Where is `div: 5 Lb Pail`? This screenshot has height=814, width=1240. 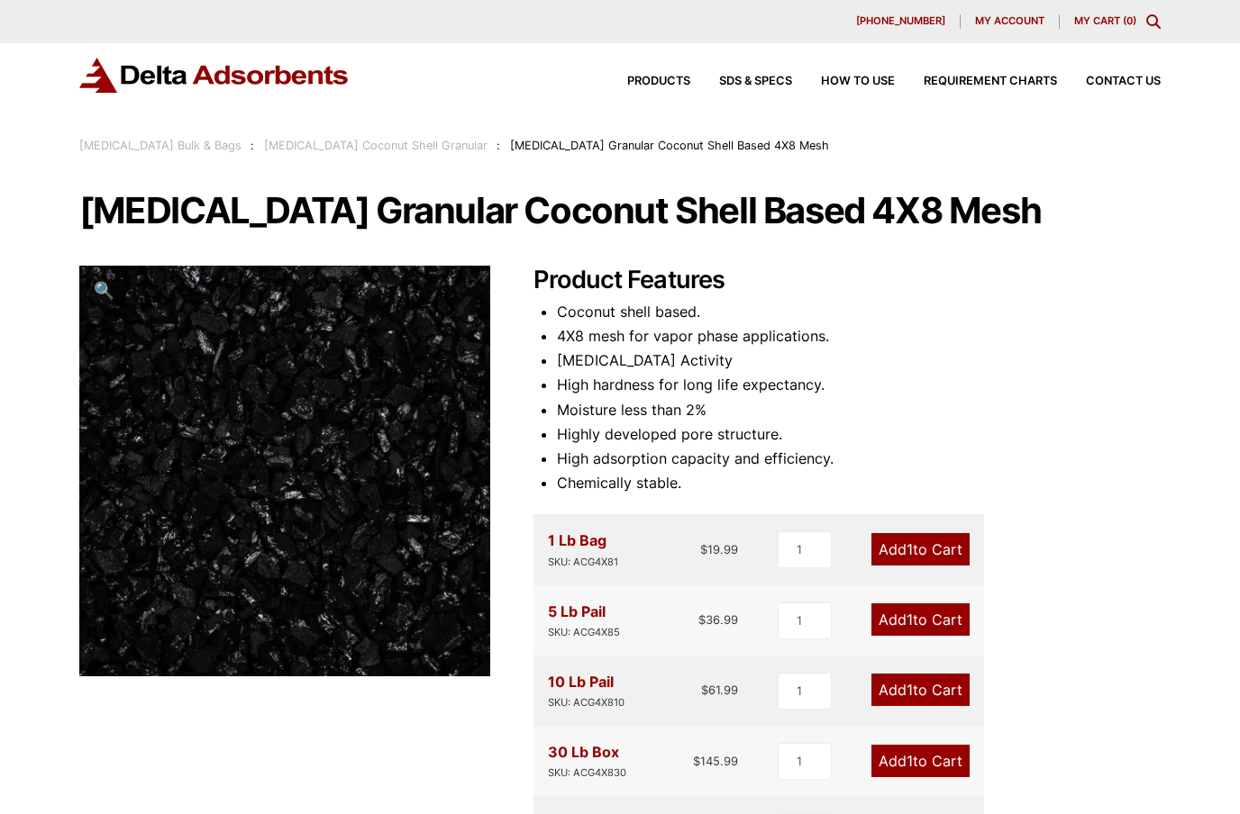
div: 5 Lb Pail is located at coordinates (584, 621).